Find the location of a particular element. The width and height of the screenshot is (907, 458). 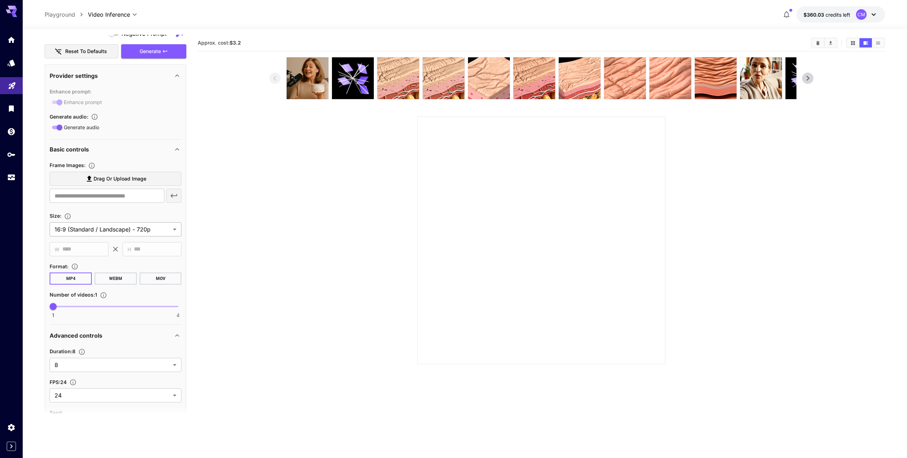

button: MOV is located at coordinates (160, 279).